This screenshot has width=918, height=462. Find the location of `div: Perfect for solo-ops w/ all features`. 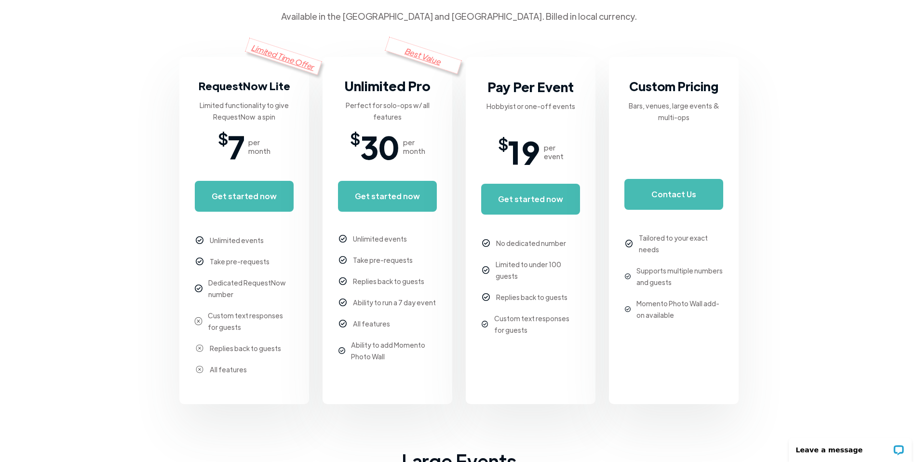

div: Perfect for solo-ops w/ all features is located at coordinates (387, 111).